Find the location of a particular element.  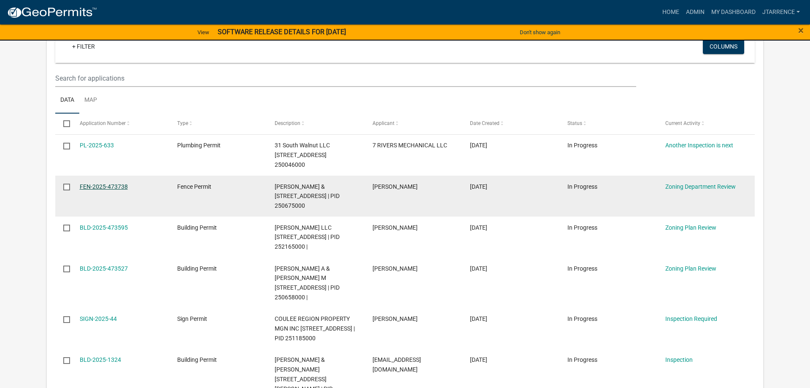

a: + Filter is located at coordinates (84, 46).